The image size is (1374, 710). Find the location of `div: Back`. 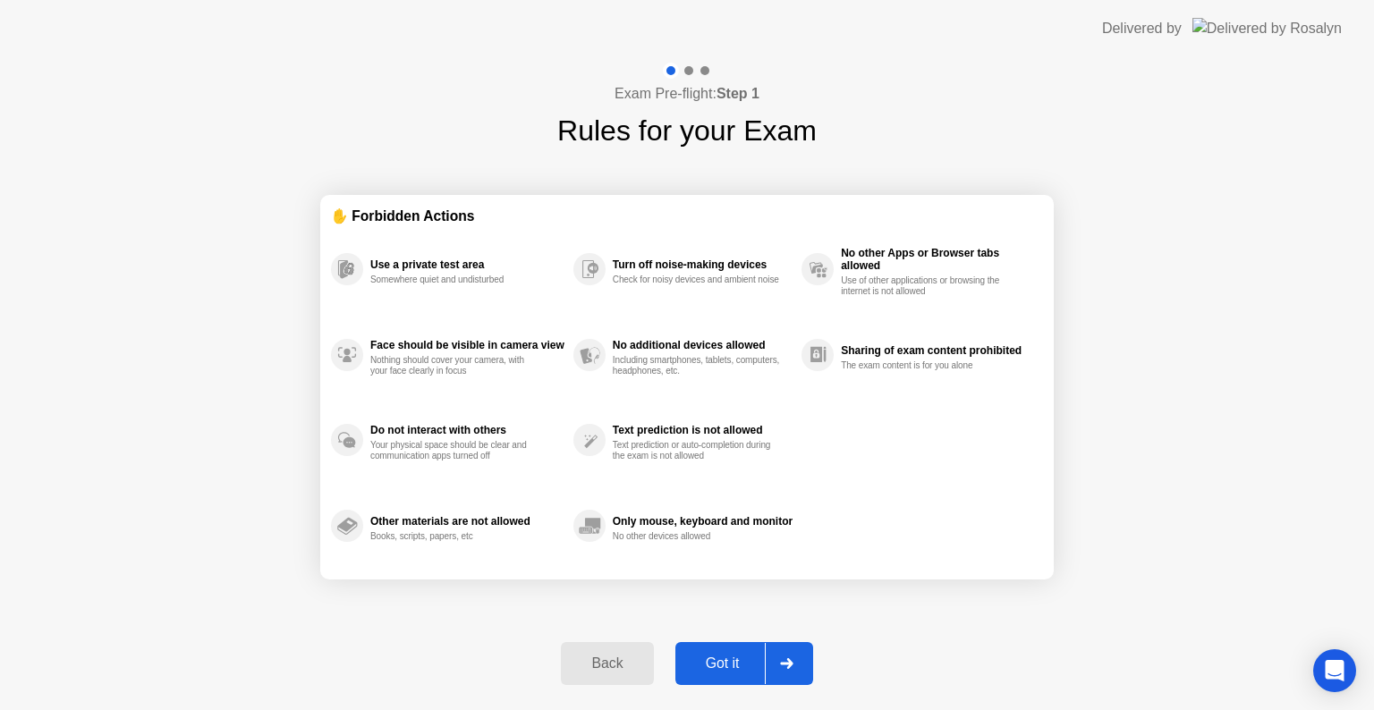

div: Back is located at coordinates (606, 664).